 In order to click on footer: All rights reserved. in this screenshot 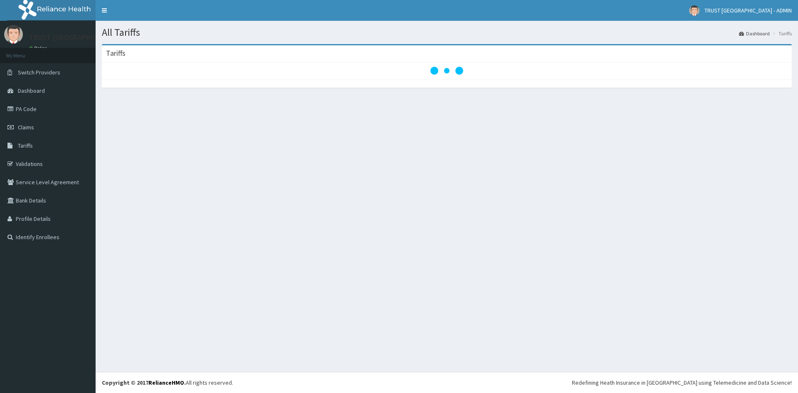, I will do `click(447, 382)`.